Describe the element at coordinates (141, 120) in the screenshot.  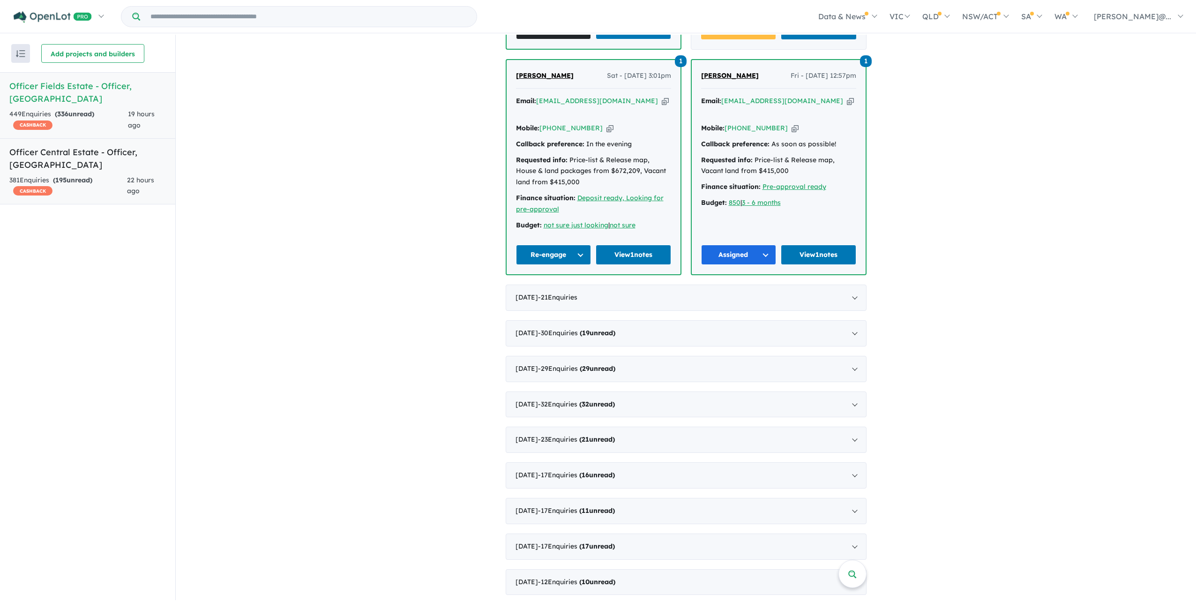
I see `span: 19 hours ago` at that location.